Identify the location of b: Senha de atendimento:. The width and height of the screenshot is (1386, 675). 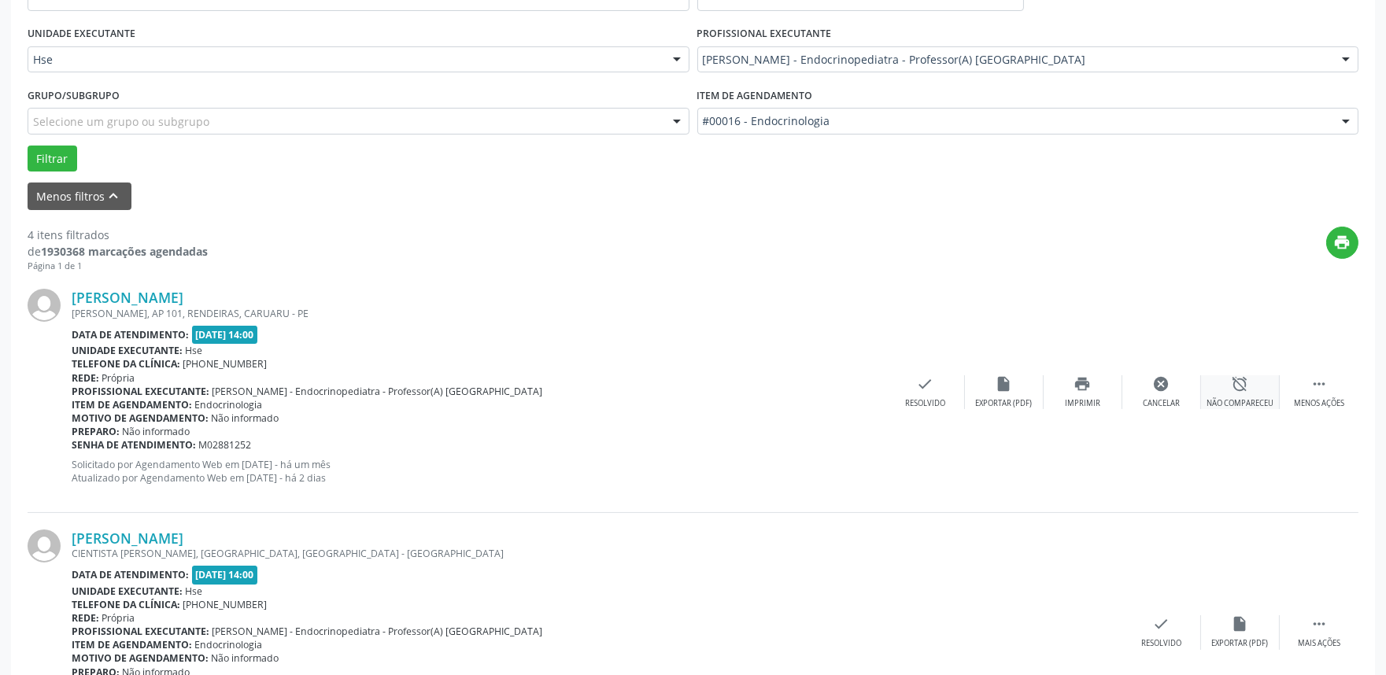
(134, 445).